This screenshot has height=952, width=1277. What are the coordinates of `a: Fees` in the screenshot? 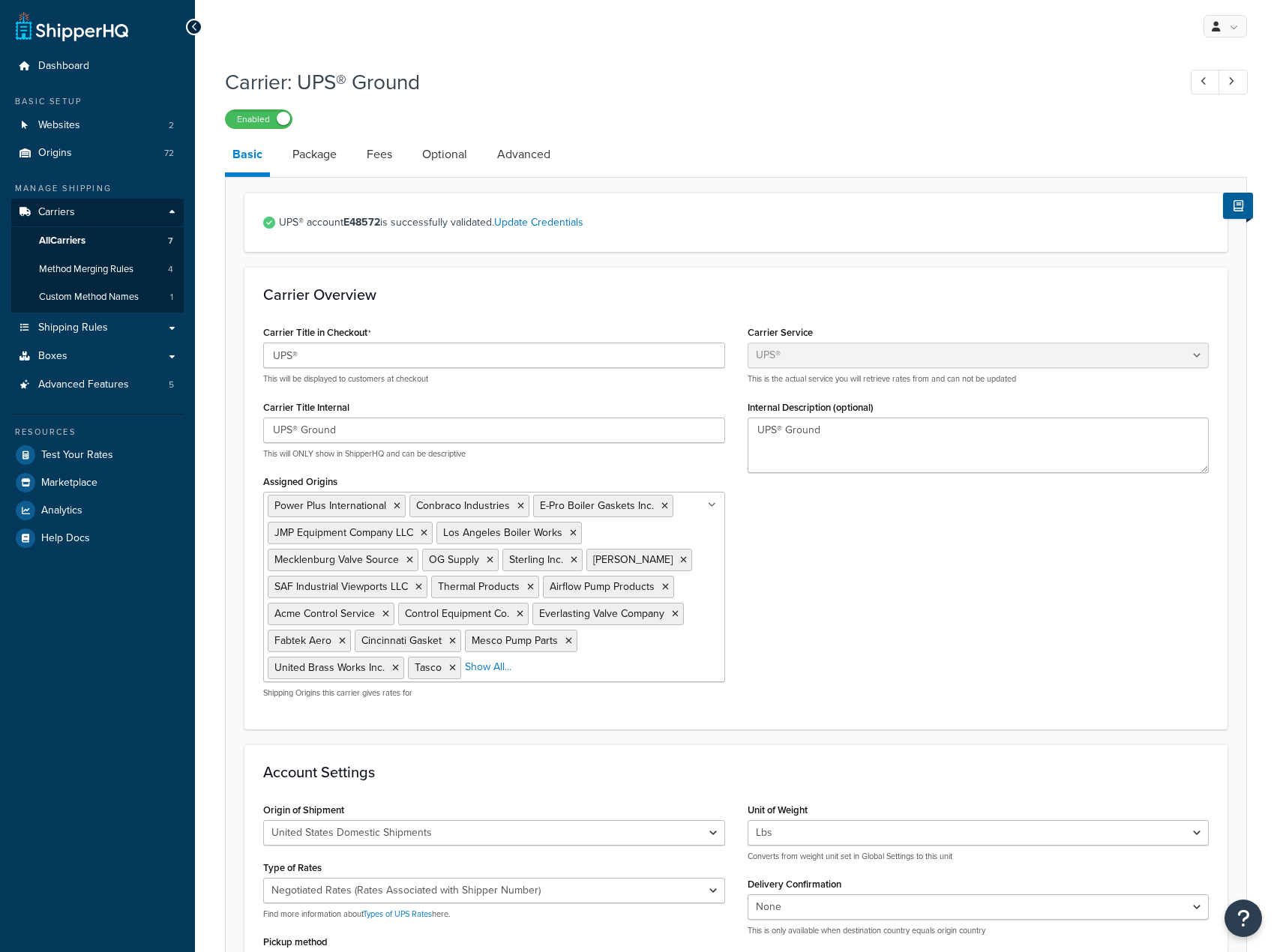 It's located at (379, 154).